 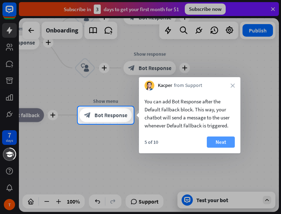 I want to click on span: Kacper, so click(x=165, y=86).